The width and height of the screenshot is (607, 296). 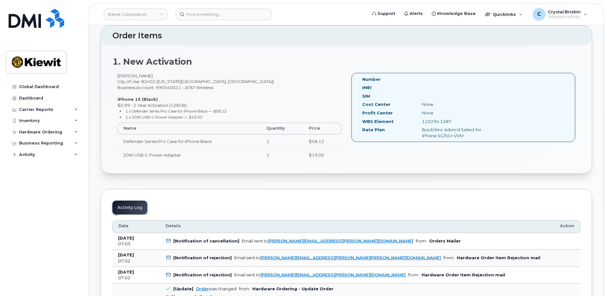 What do you see at coordinates (346, 36) in the screenshot?
I see `h2: Order Items` at bounding box center [346, 36].